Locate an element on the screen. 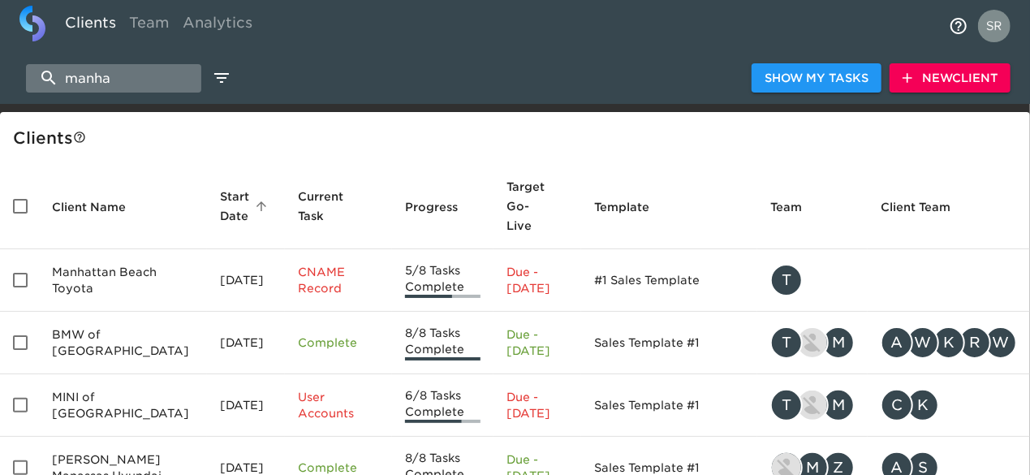 This screenshot has height=475, width=1030. a: Clients is located at coordinates (90, 25).